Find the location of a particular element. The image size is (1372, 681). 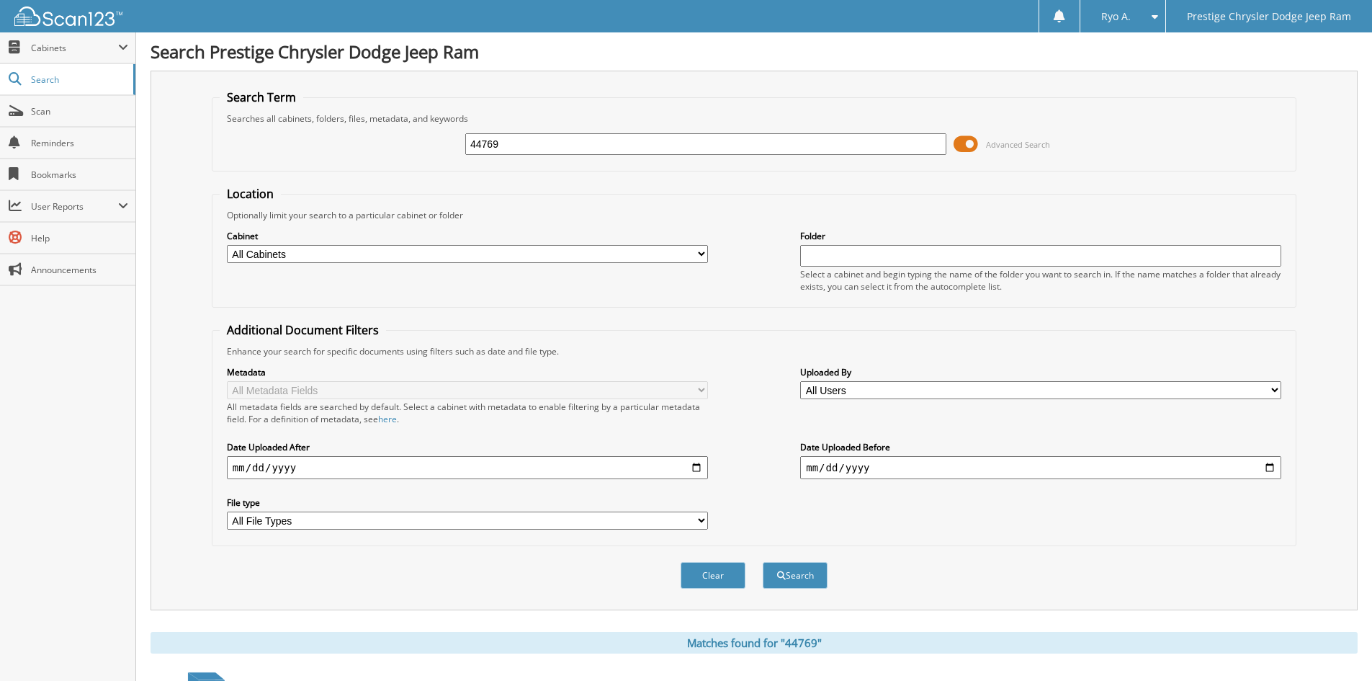

span: Cabinets is located at coordinates (74, 48).